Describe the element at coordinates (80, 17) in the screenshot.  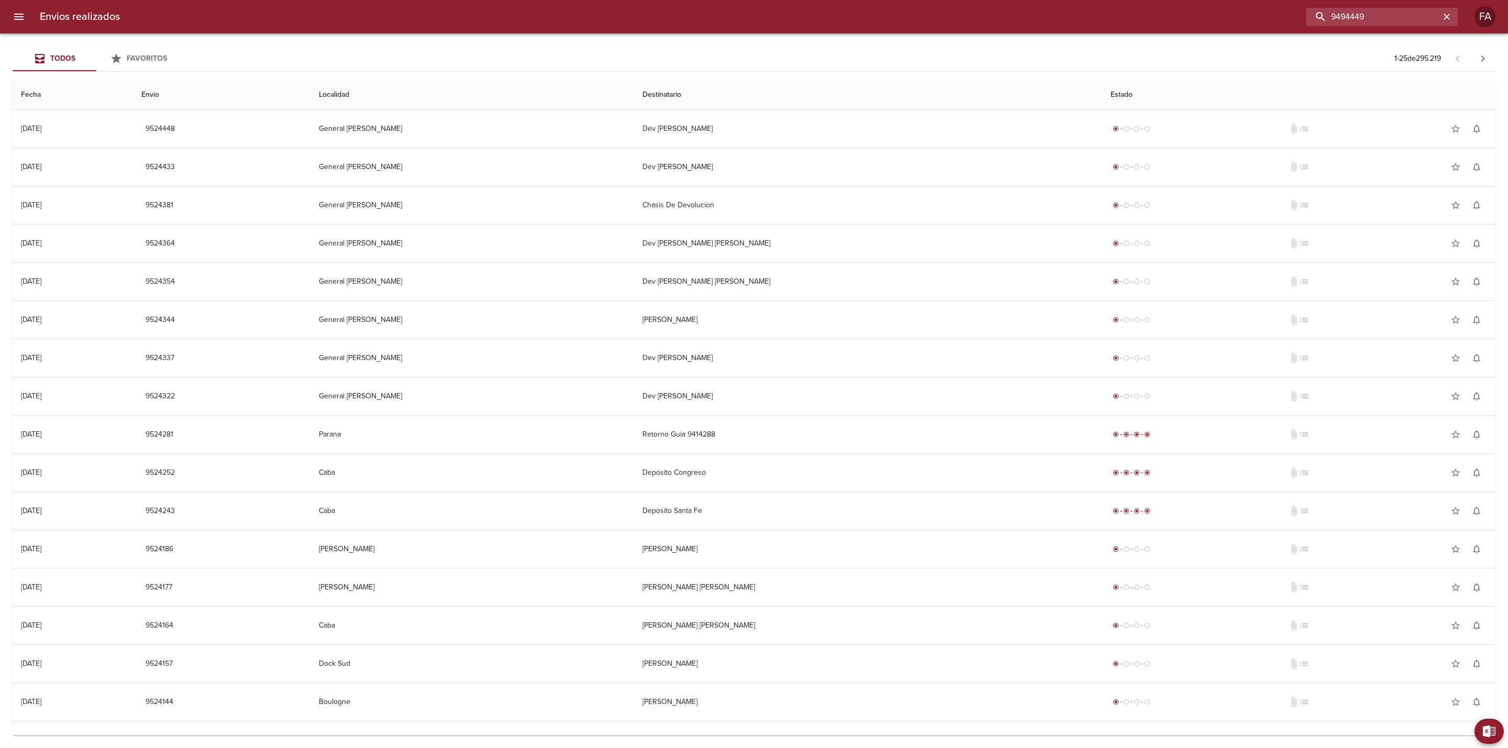
I see `h6: Envios realizados` at that location.